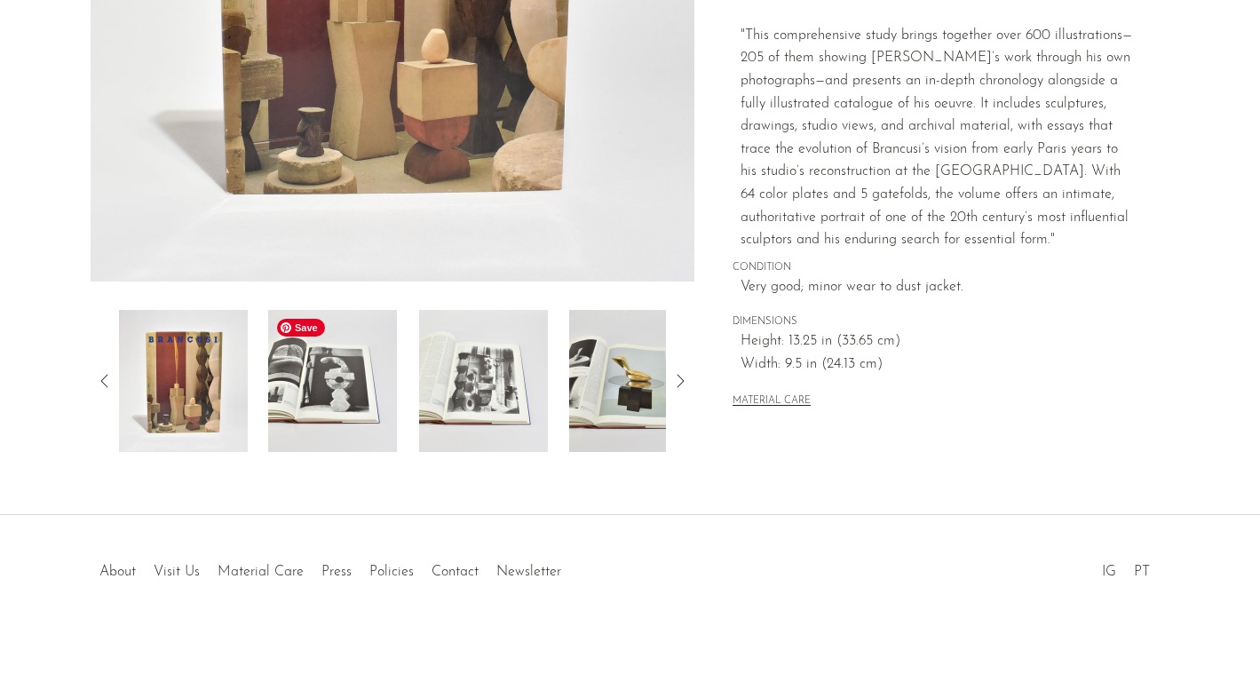 The image size is (1260, 690). I want to click on span: Save, so click(301, 328).